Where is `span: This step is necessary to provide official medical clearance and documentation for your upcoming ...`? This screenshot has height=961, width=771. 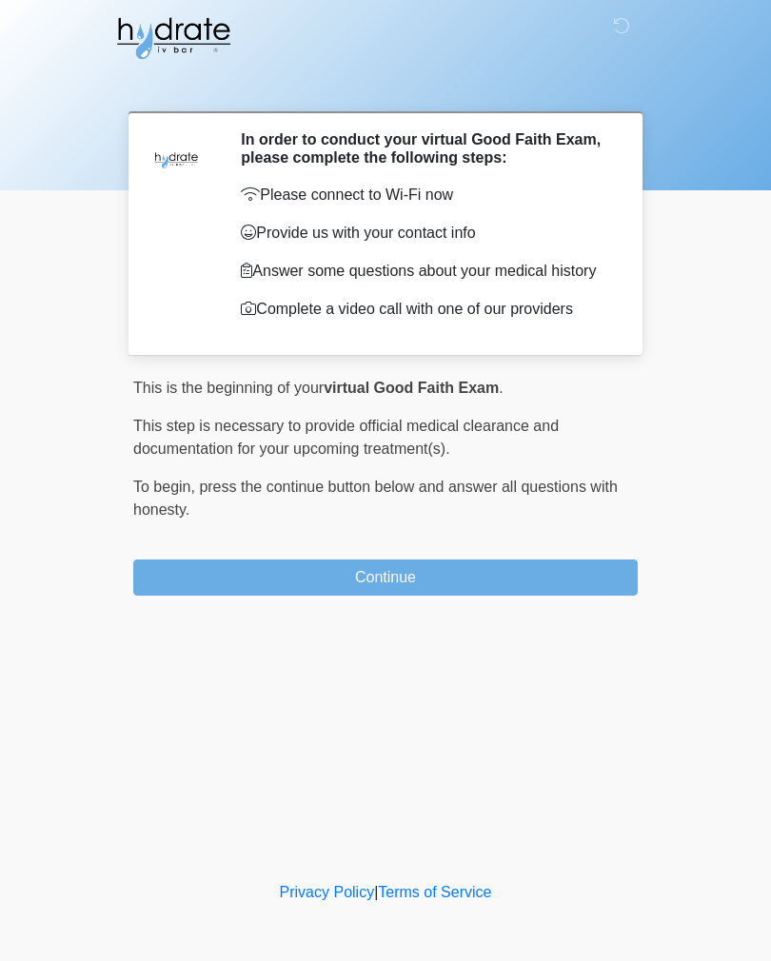 span: This step is necessary to provide official medical clearance and documentation for your upcoming ... is located at coordinates (346, 437).